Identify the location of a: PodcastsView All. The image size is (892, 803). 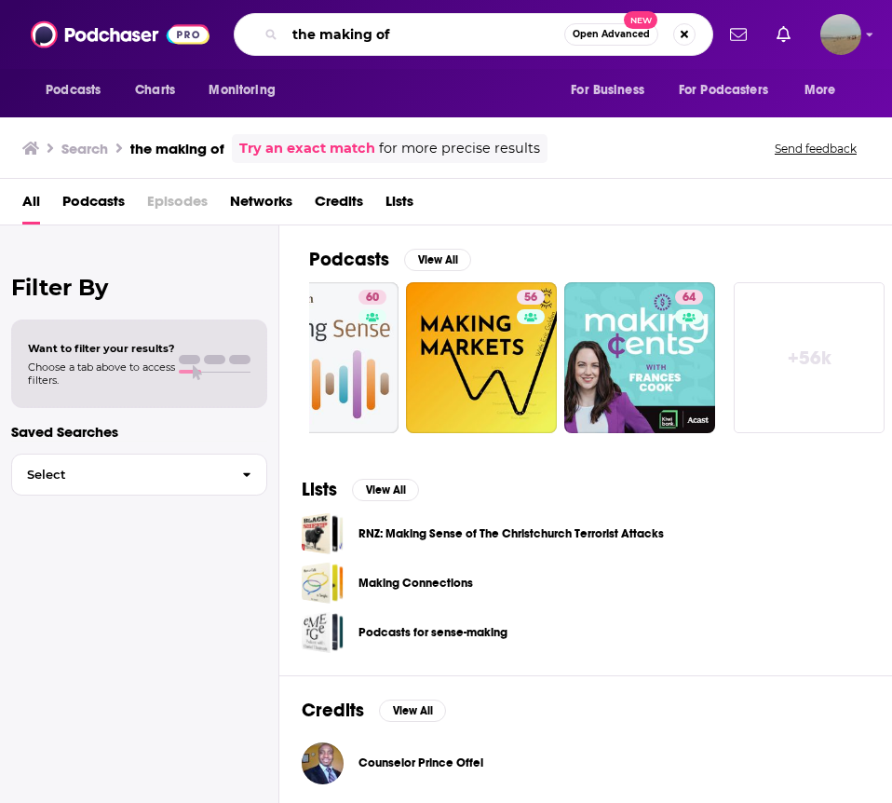
(390, 259).